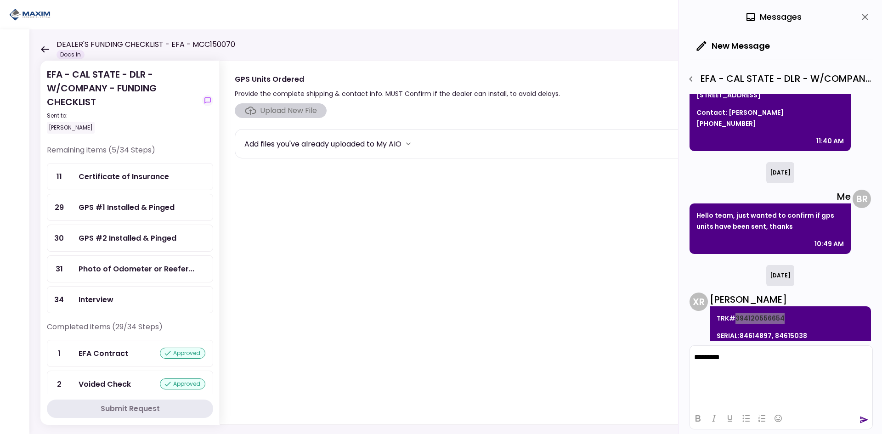 This screenshot has height=434, width=882. Describe the element at coordinates (123, 101) in the screenshot. I see `div: EFA - CAL STATE - DLR - W/COMPANY - FUNDING CHECKLIST` at that location.